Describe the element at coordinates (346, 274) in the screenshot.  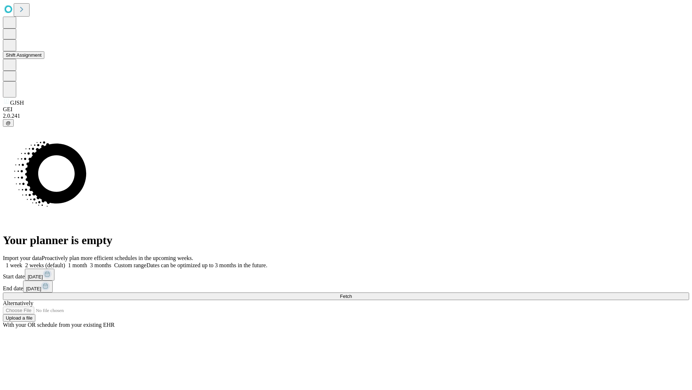
I see `div: Start date` at that location.